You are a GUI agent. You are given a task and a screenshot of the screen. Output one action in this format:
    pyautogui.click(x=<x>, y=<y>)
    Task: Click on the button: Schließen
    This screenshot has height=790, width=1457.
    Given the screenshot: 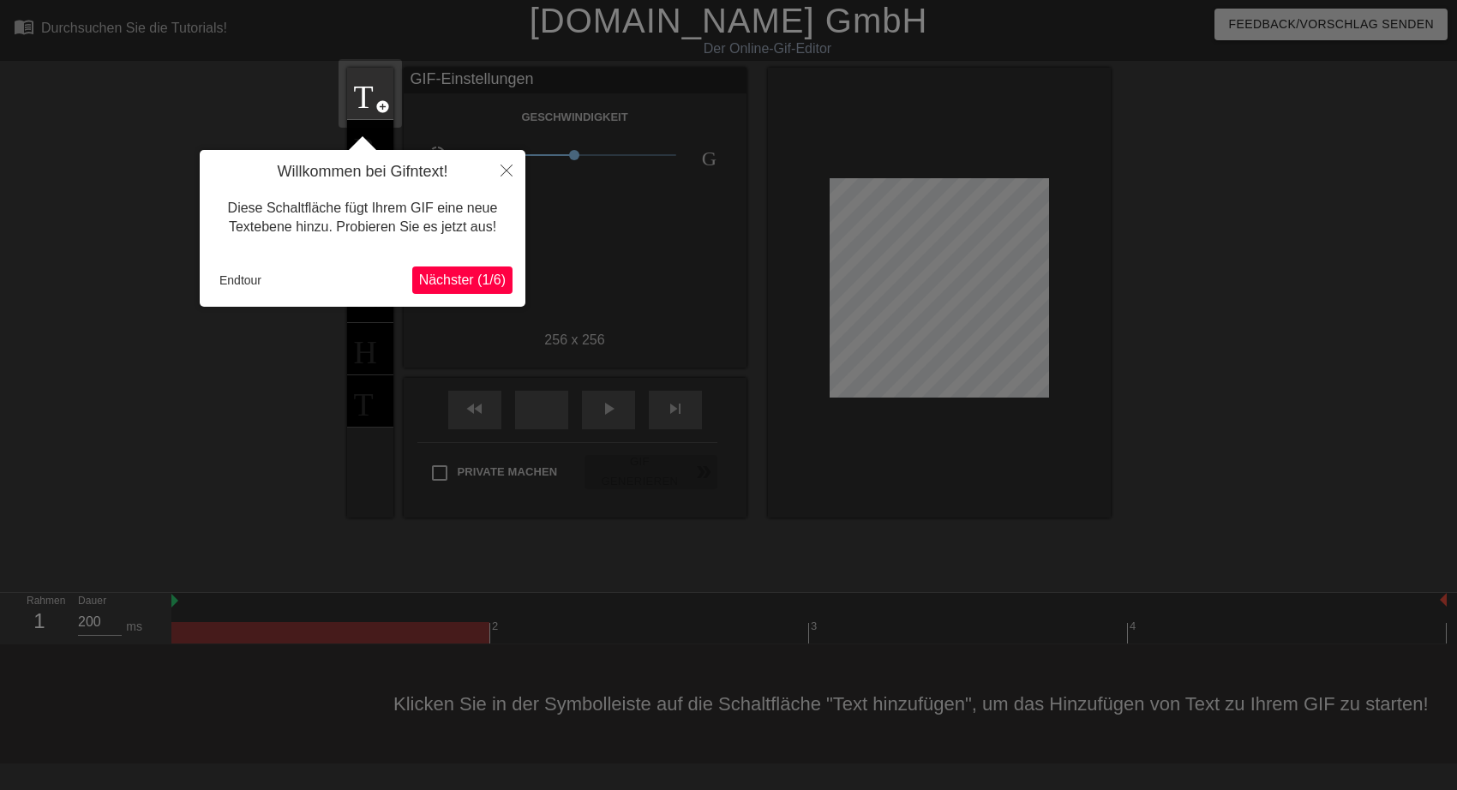 What is the action you would take?
    pyautogui.click(x=507, y=170)
    